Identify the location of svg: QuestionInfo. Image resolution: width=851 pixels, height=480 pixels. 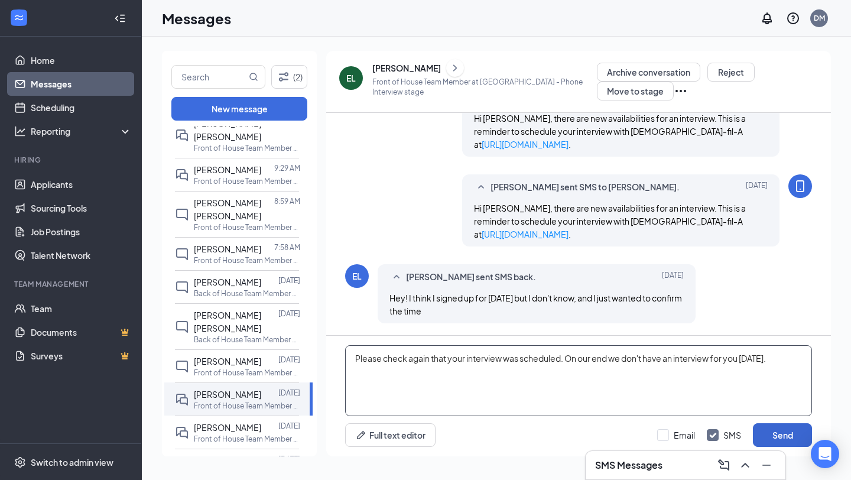
(793, 18).